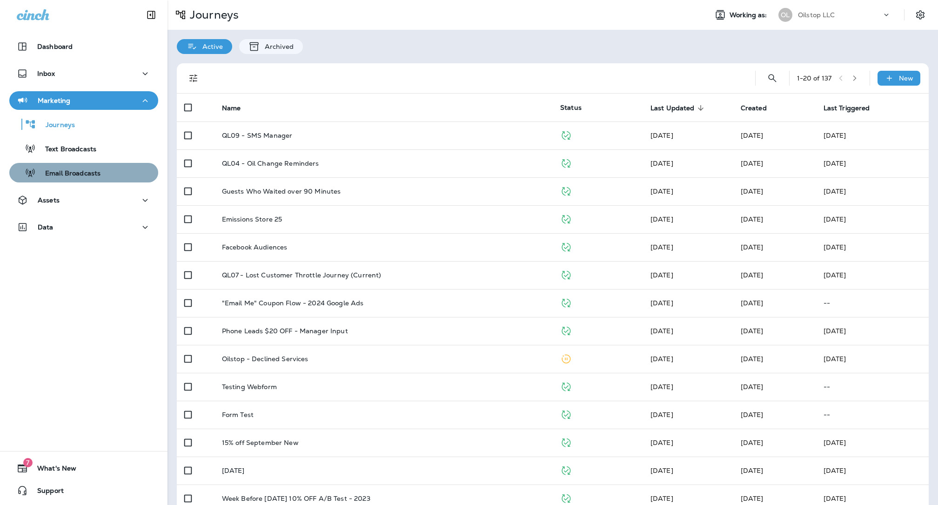 This screenshot has height=505, width=938. Describe the element at coordinates (84, 47) in the screenshot. I see `button: Dashboard` at that location.